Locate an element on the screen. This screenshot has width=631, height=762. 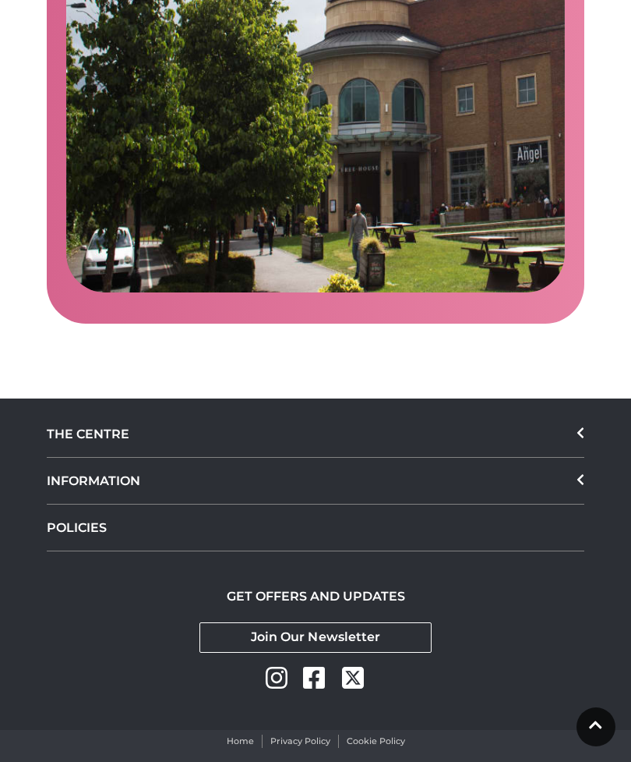
a: Join Our Newsletter is located at coordinates (316, 637).